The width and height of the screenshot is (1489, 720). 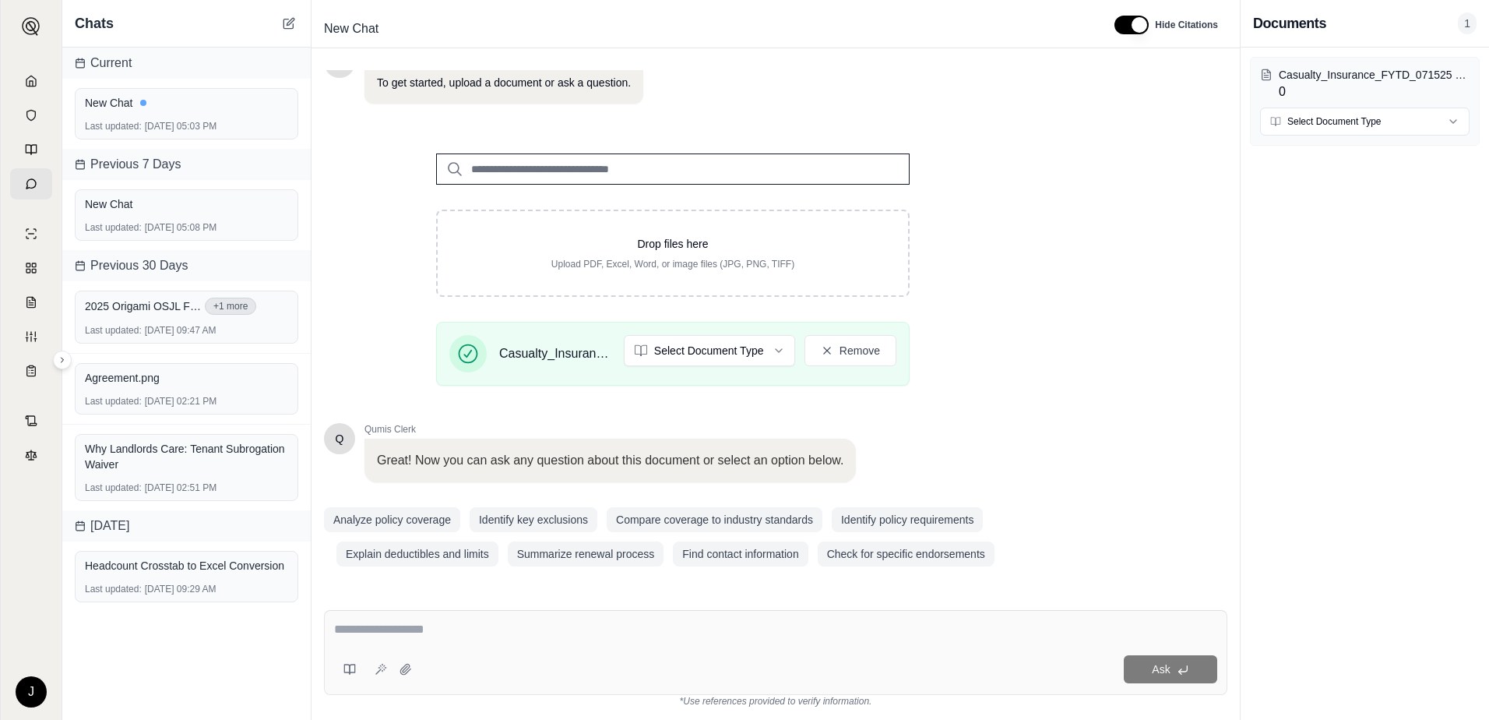 What do you see at coordinates (907, 520) in the screenshot?
I see `button: Identify policy requirements` at bounding box center [907, 520].